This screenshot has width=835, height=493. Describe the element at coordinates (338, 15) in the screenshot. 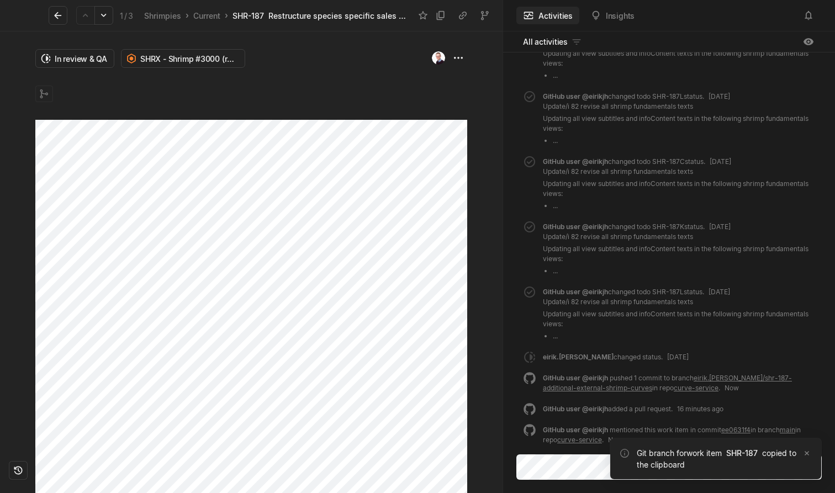

I see `div: Restructure species specific sales views` at that location.